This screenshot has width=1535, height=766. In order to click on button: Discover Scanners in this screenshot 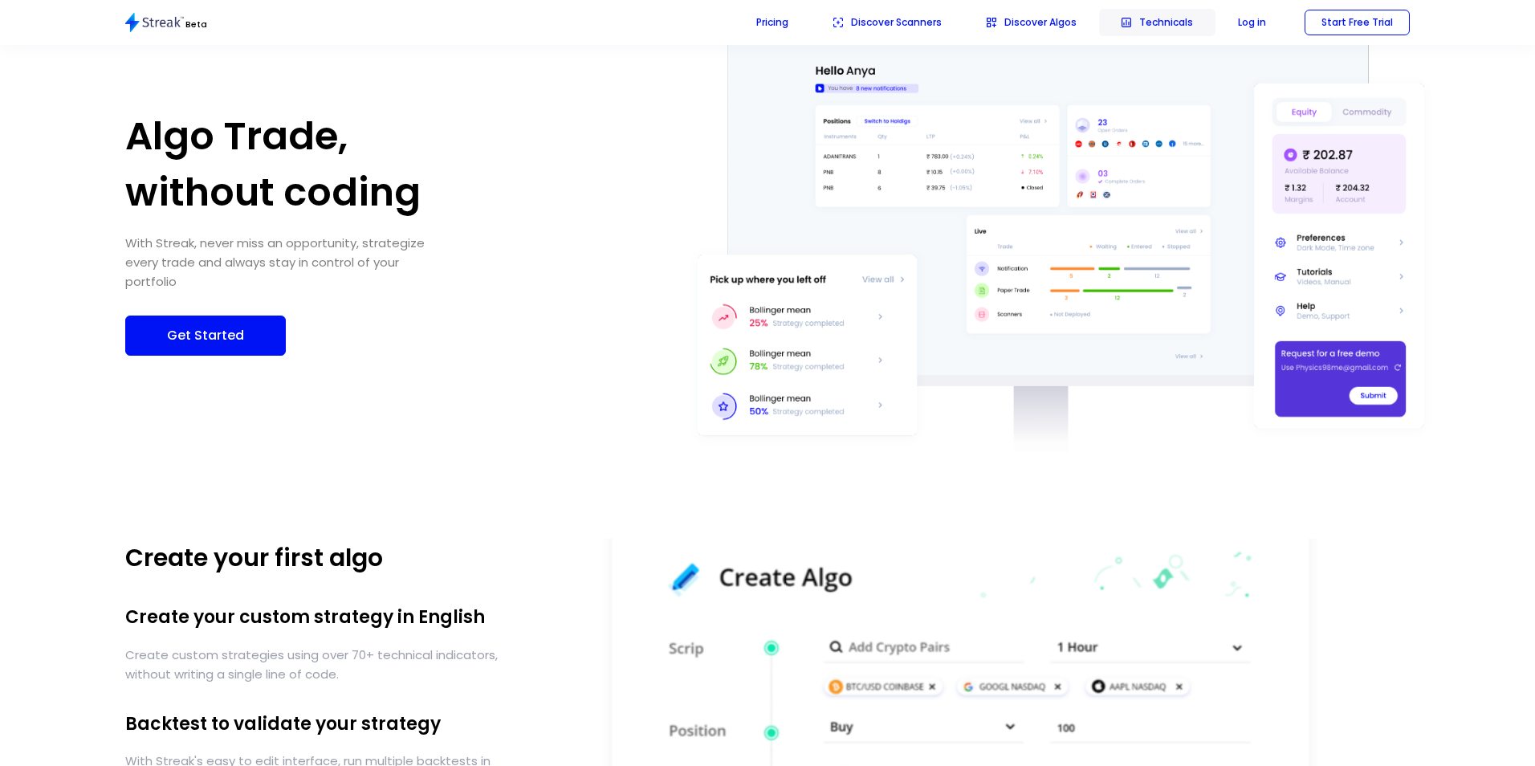, I will do `click(887, 22)`.